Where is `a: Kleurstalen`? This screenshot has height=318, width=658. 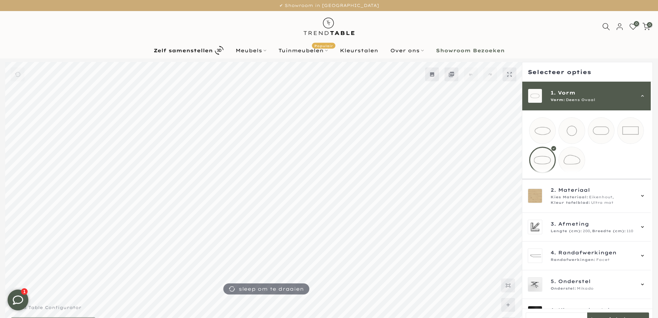 a: Kleurstalen is located at coordinates (359, 50).